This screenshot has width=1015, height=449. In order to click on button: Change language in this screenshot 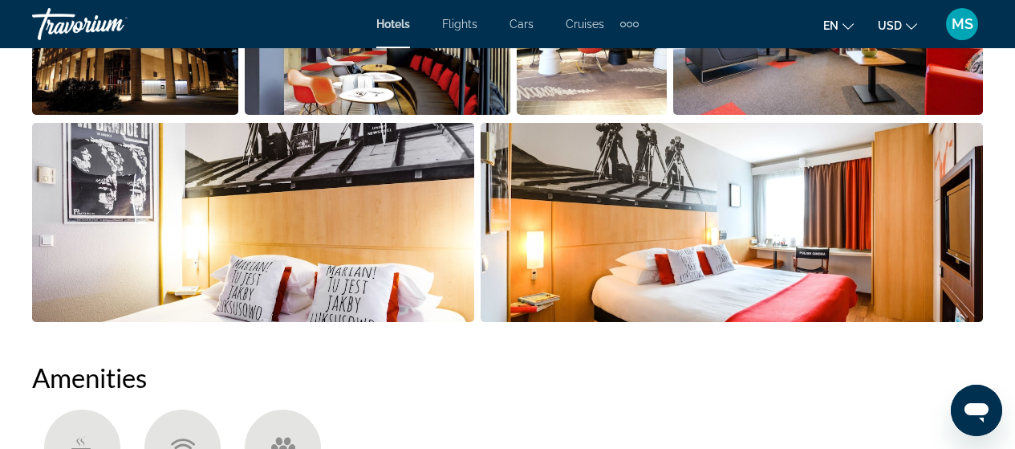, I will do `click(839, 25)`.